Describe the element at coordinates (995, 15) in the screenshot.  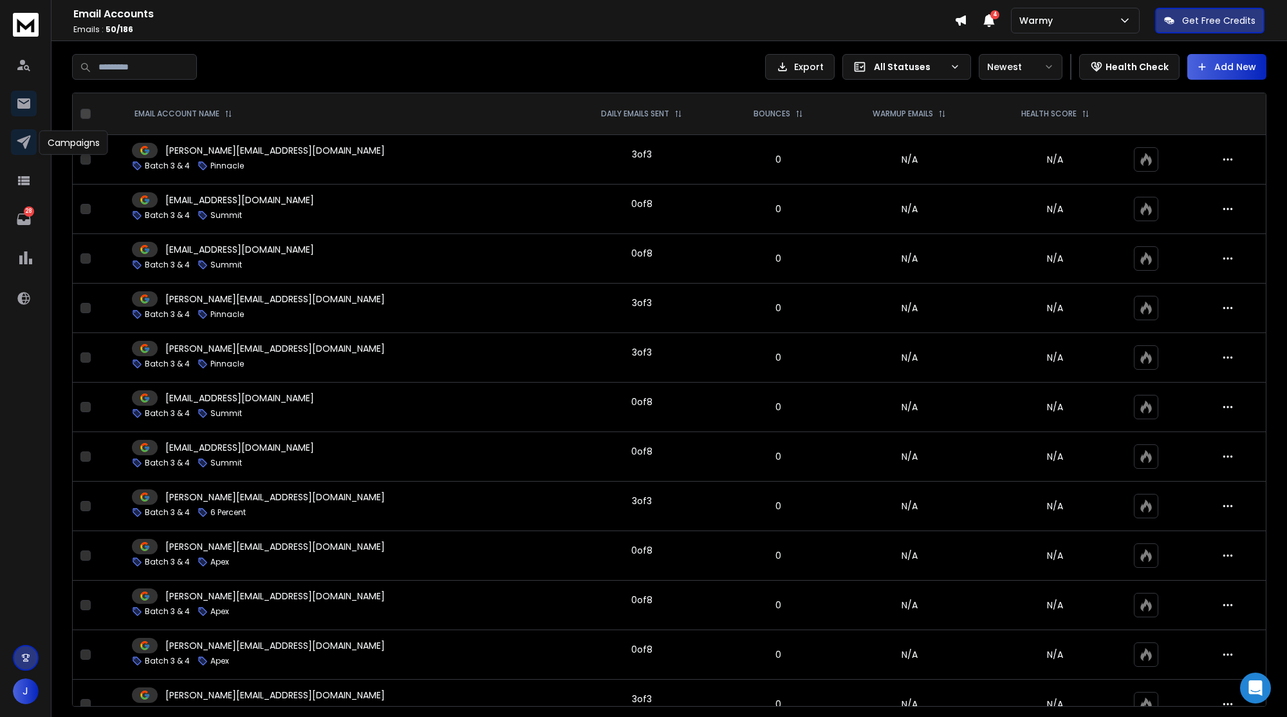
I see `span: 4` at that location.